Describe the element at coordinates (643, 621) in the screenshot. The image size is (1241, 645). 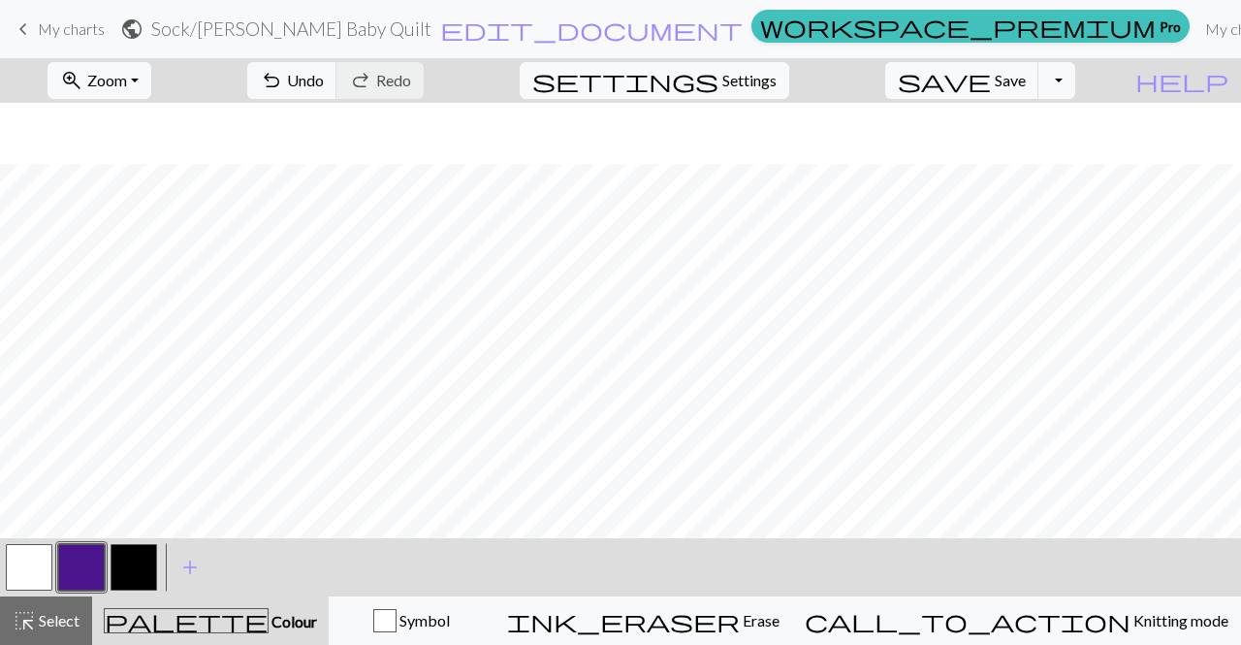
I see `button: Erase` at that location.